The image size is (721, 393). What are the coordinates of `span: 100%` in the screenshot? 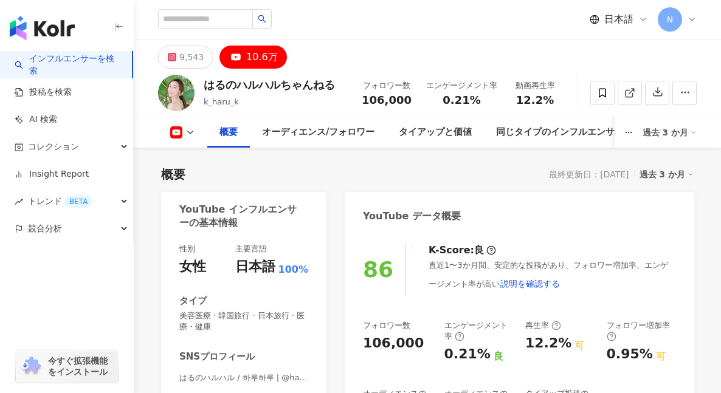 It's located at (293, 270).